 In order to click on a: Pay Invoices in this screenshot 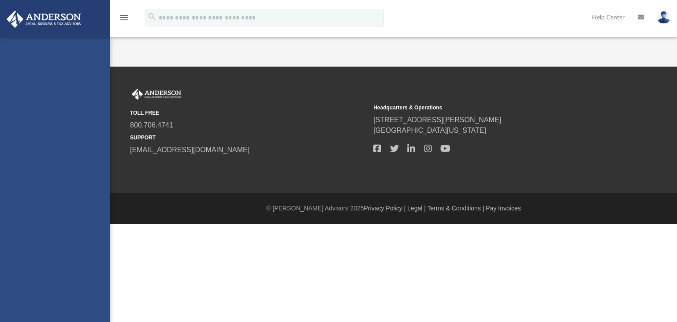, I will do `click(503, 208)`.